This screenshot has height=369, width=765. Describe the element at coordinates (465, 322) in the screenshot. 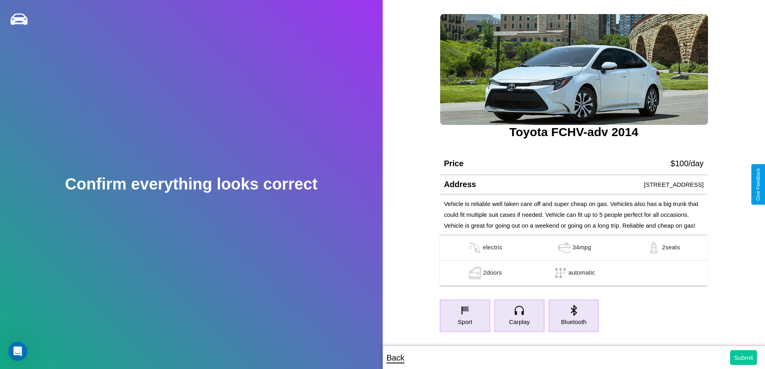

I see `p: Sport` at that location.